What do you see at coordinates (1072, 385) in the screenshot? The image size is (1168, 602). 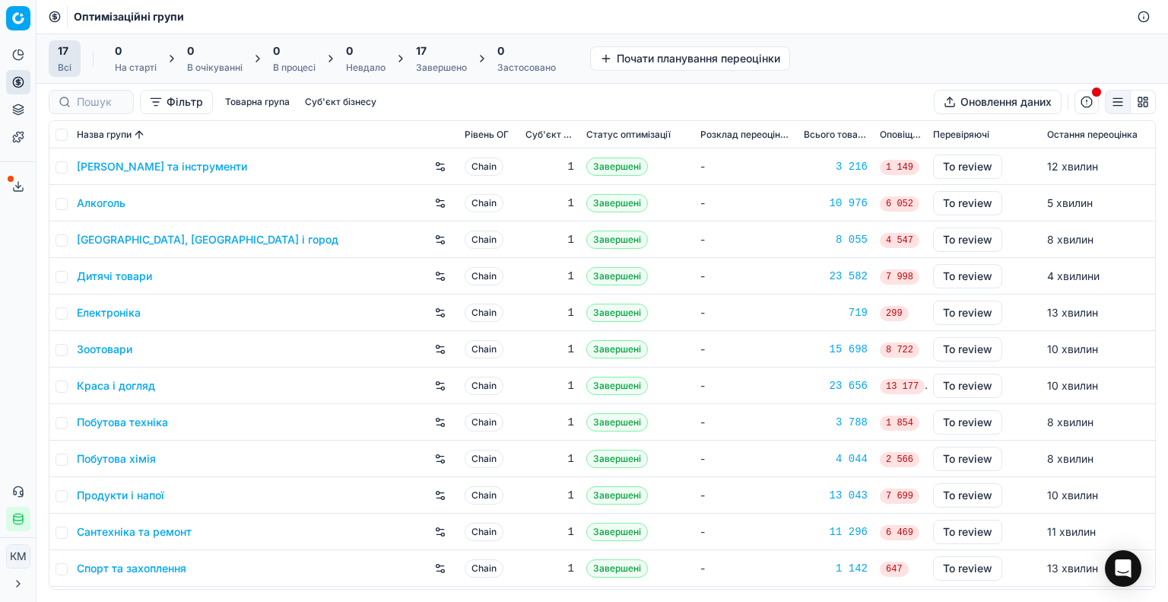 I see `span: 10 хвилин` at bounding box center [1072, 385].